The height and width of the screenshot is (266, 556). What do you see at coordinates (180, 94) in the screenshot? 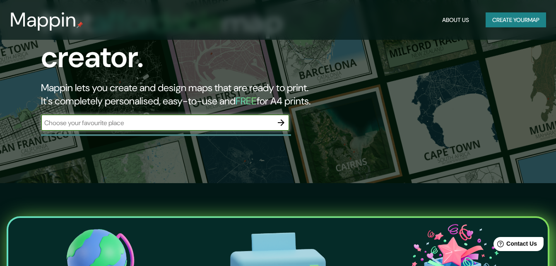
I see `h2: Mappin lets you create and design maps that are ready to print. It's completely personalised, eas...` at bounding box center [180, 94].